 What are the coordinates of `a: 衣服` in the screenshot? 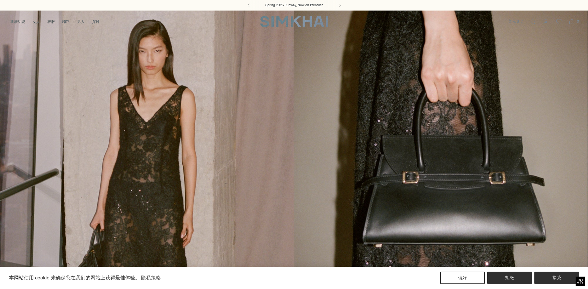 It's located at (51, 22).